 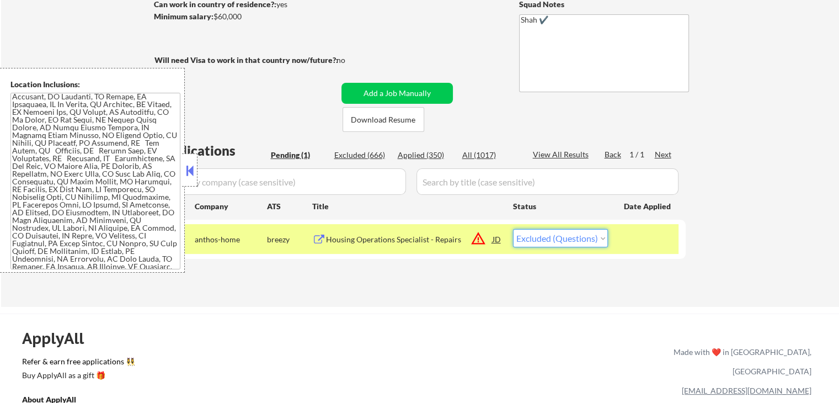 I want to click on button: warning_amber, so click(x=479, y=238).